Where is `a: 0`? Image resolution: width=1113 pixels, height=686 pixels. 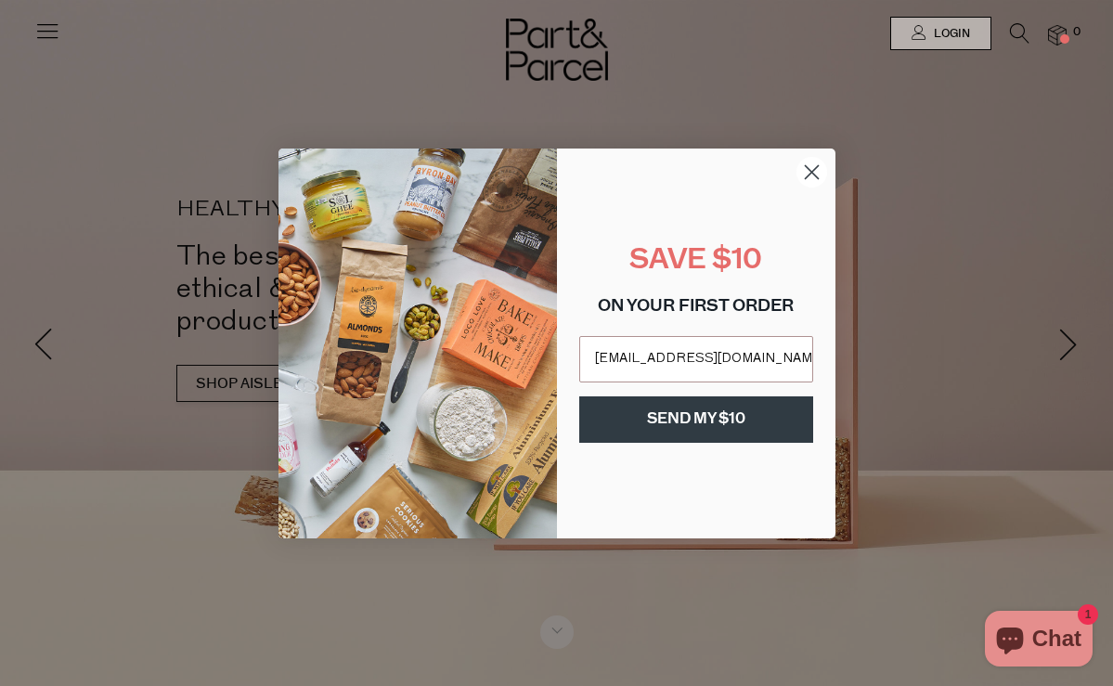 a: 0 is located at coordinates (1057, 34).